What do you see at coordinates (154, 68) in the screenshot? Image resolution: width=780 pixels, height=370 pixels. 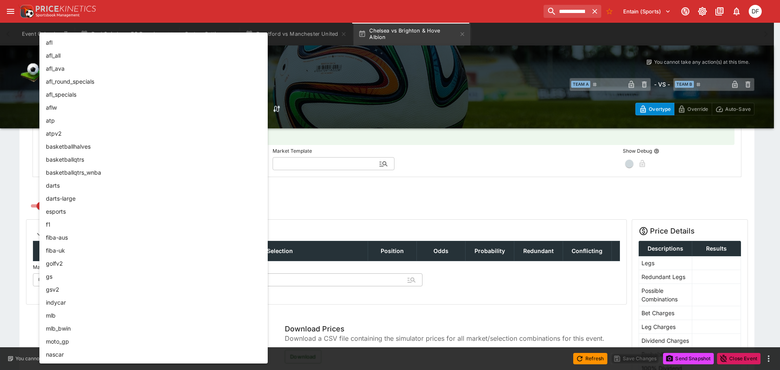 I see `li: afl_ava` at bounding box center [154, 68].